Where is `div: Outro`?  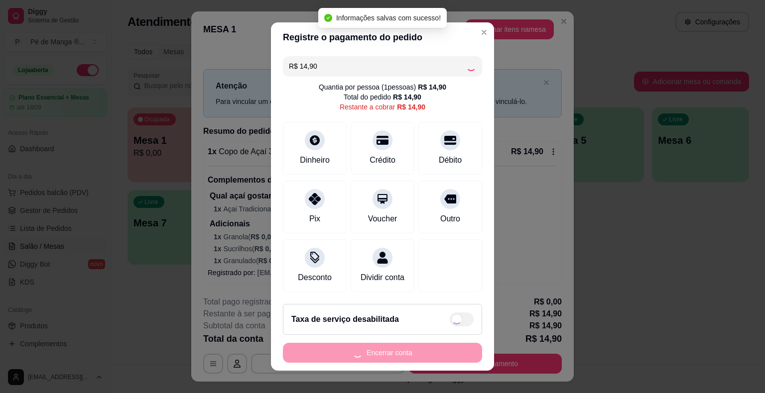 div: Outro is located at coordinates (450, 219).